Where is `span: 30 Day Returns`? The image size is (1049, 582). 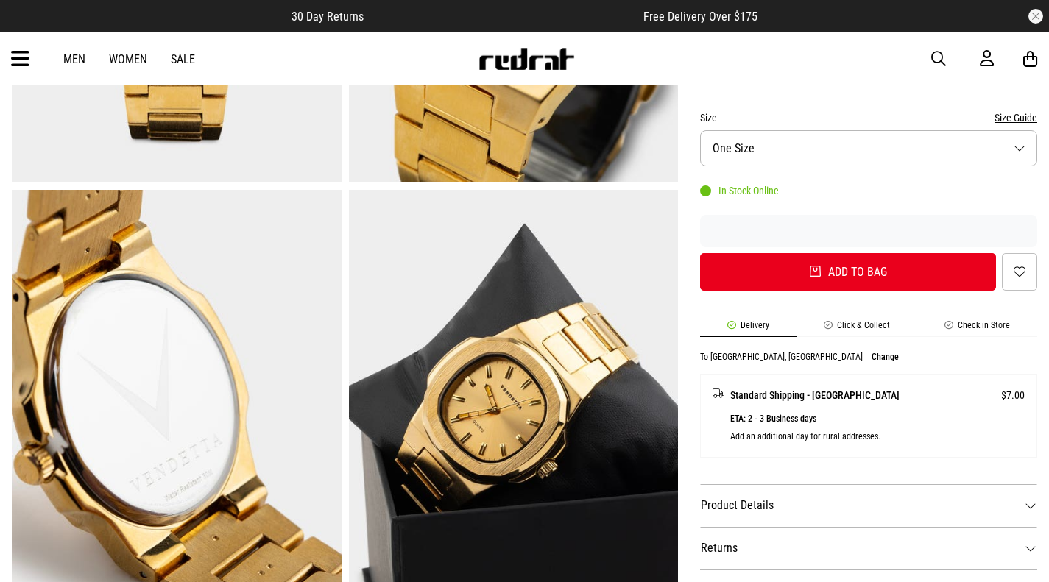
span: 30 Day Returns is located at coordinates (328, 16).